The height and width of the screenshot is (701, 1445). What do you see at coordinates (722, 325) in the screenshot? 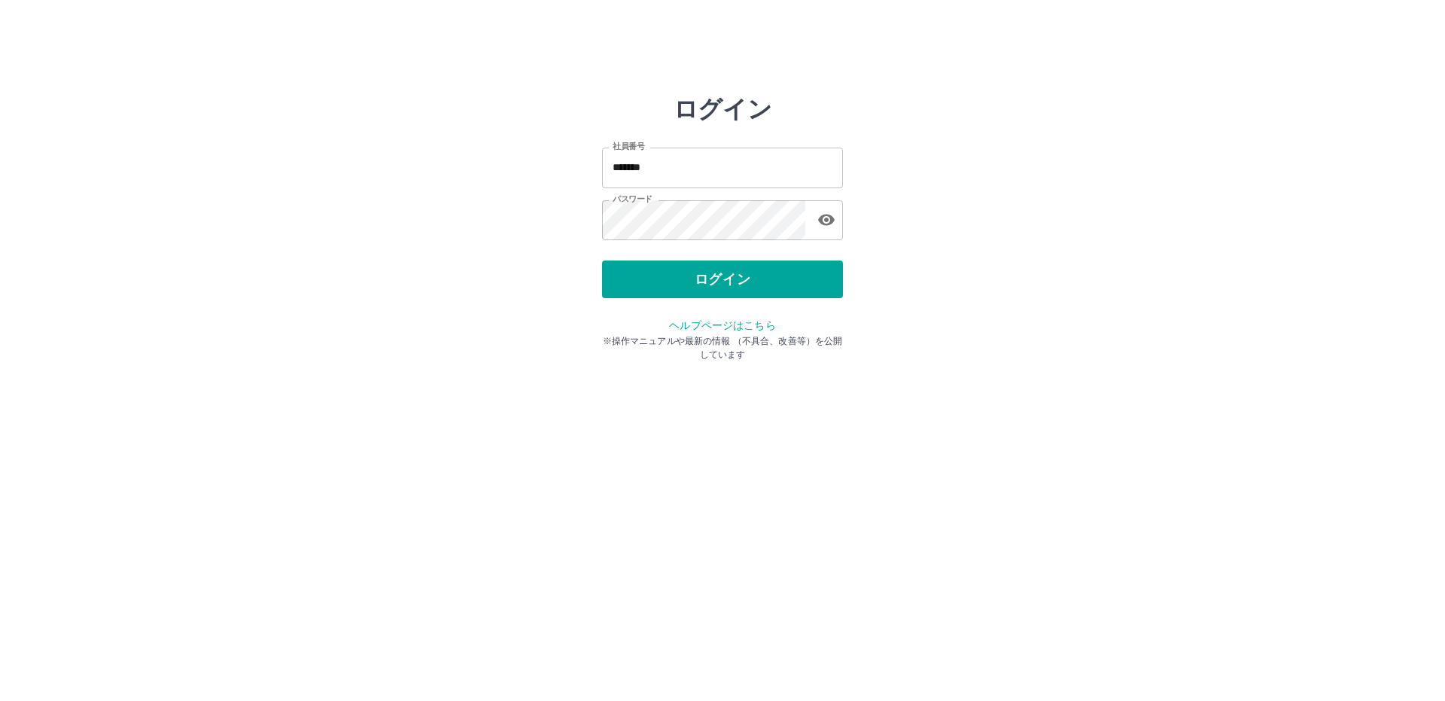
I see `a: ヘルプページはこちら` at bounding box center [722, 325].